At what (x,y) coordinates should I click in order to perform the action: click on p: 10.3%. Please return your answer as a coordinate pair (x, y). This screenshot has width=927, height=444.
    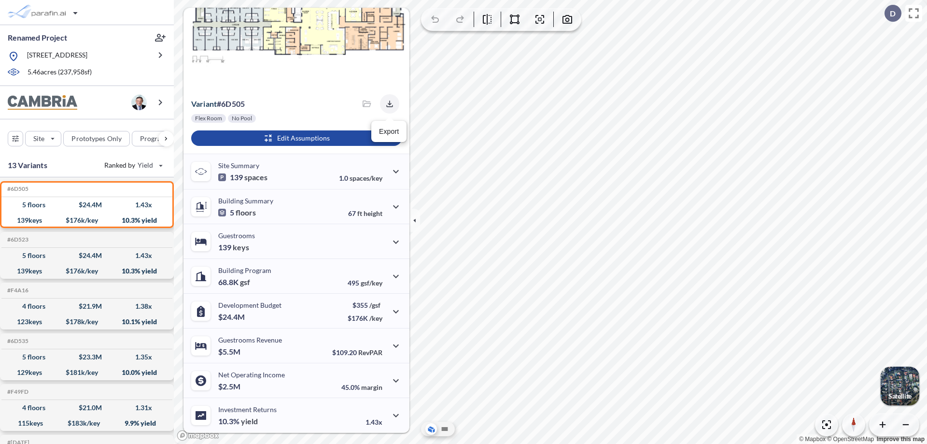
    Looking at the image, I should click on (238, 421).